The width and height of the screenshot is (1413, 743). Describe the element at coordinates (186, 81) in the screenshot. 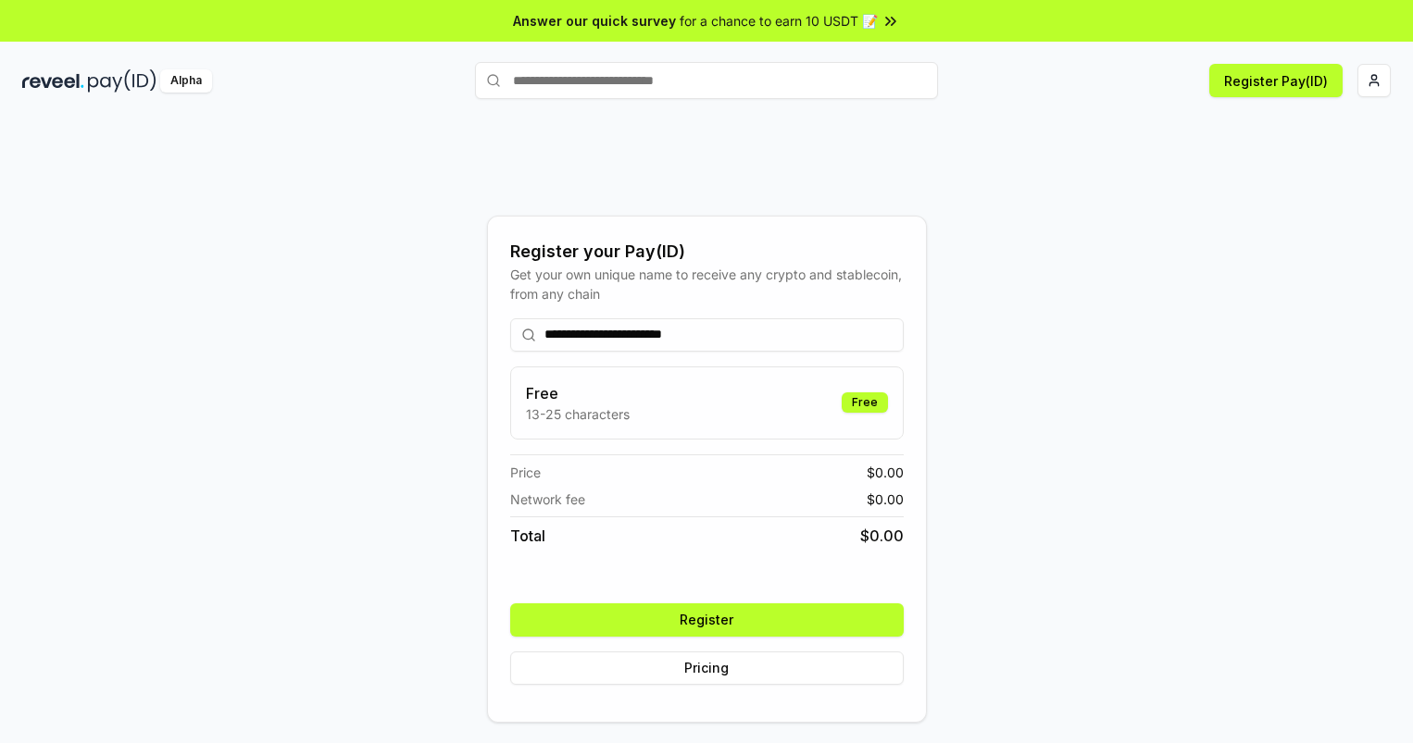

I see `div: Alpha` at that location.